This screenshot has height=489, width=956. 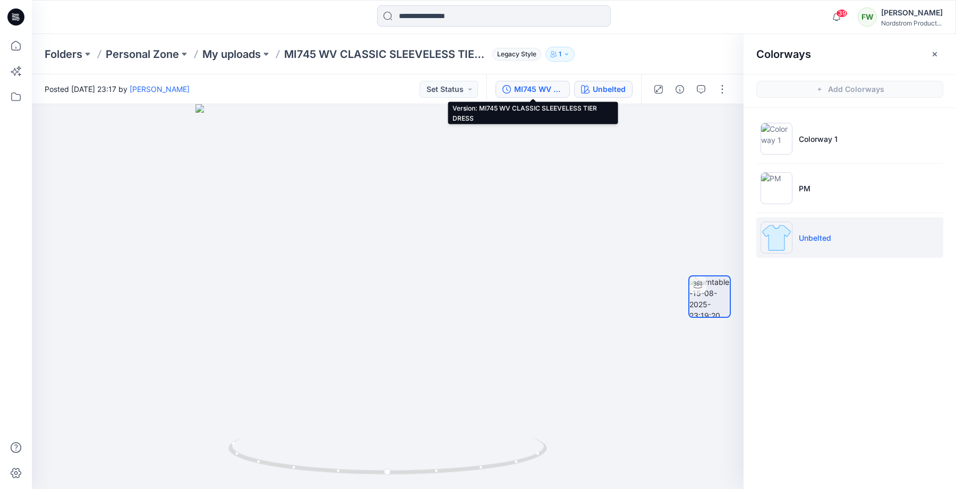 What do you see at coordinates (609, 89) in the screenshot?
I see `div: Unbelted` at bounding box center [609, 89].